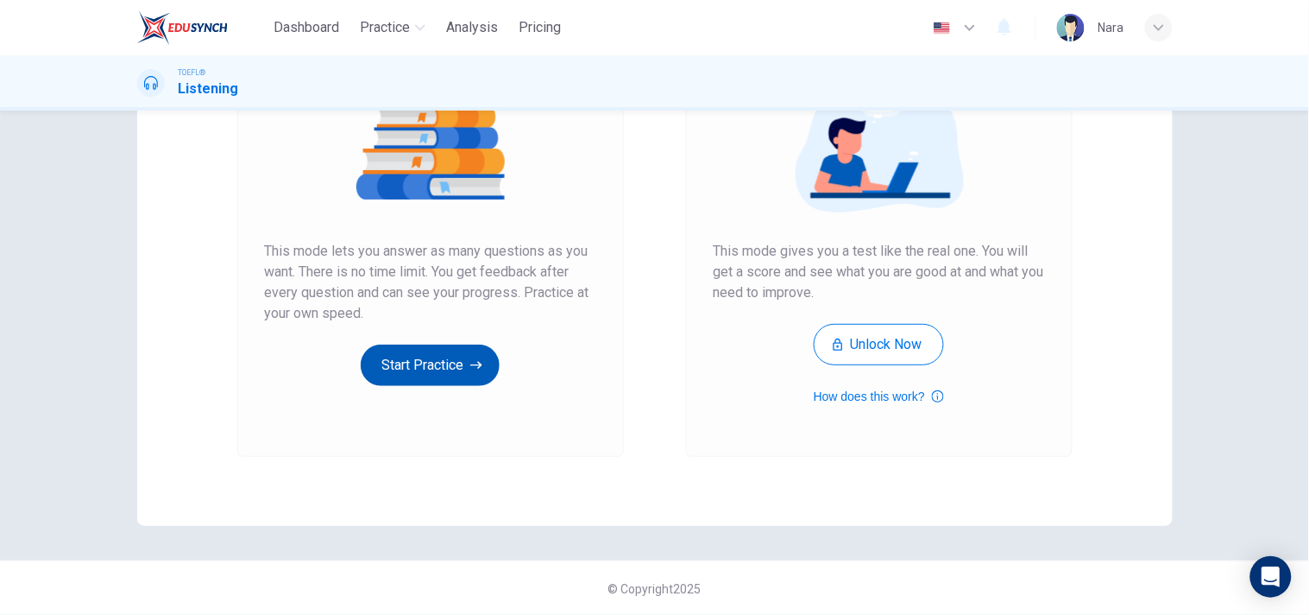  Describe the element at coordinates (472, 28) in the screenshot. I see `a: Analysis` at that location.